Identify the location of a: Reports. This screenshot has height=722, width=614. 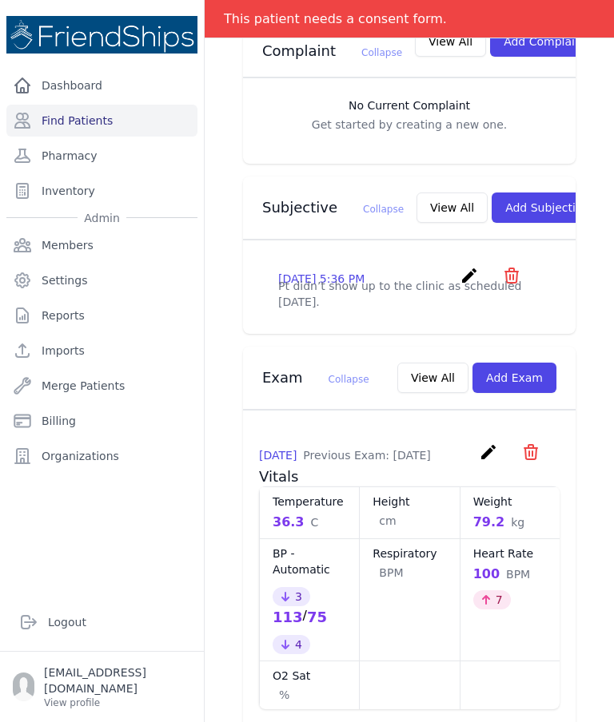
(101, 316).